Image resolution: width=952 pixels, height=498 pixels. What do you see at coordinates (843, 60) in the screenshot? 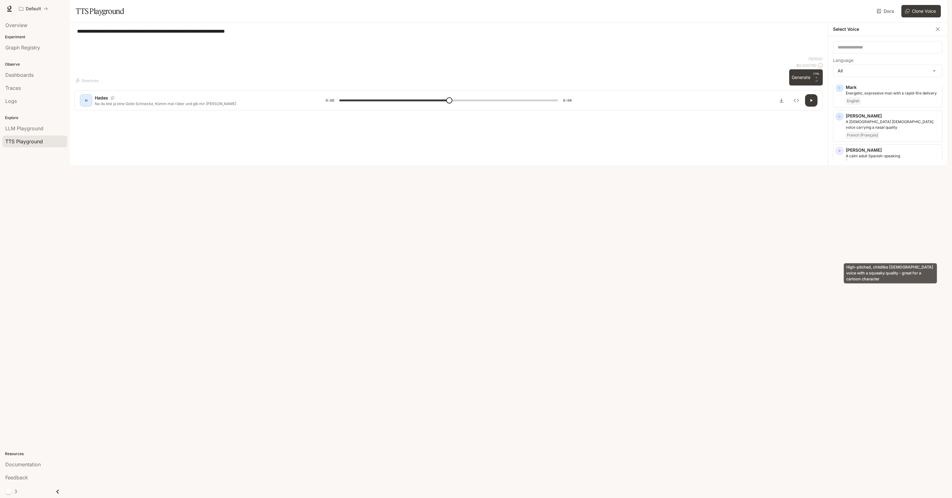
I see `p: Language` at bounding box center [843, 60].